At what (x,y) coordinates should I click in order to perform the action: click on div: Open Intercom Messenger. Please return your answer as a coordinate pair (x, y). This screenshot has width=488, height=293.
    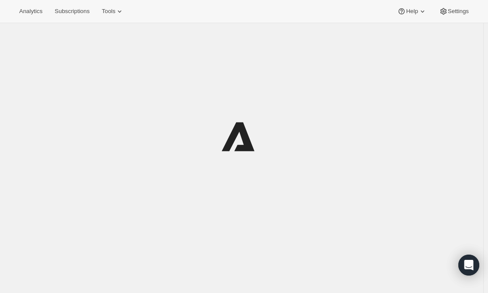
    Looking at the image, I should click on (469, 265).